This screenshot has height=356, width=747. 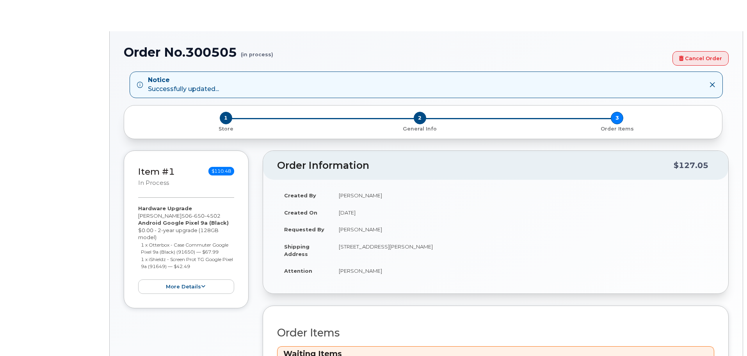 I want to click on a: 2 General Info, so click(x=420, y=128).